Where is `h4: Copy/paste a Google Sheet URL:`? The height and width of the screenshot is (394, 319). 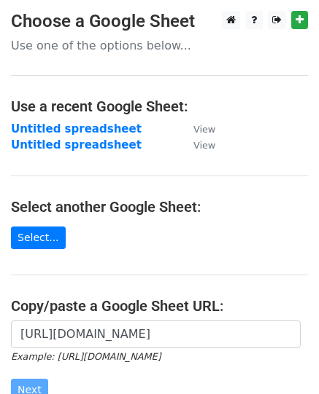
h4: Copy/paste a Google Sheet URL: is located at coordinates (159, 306).